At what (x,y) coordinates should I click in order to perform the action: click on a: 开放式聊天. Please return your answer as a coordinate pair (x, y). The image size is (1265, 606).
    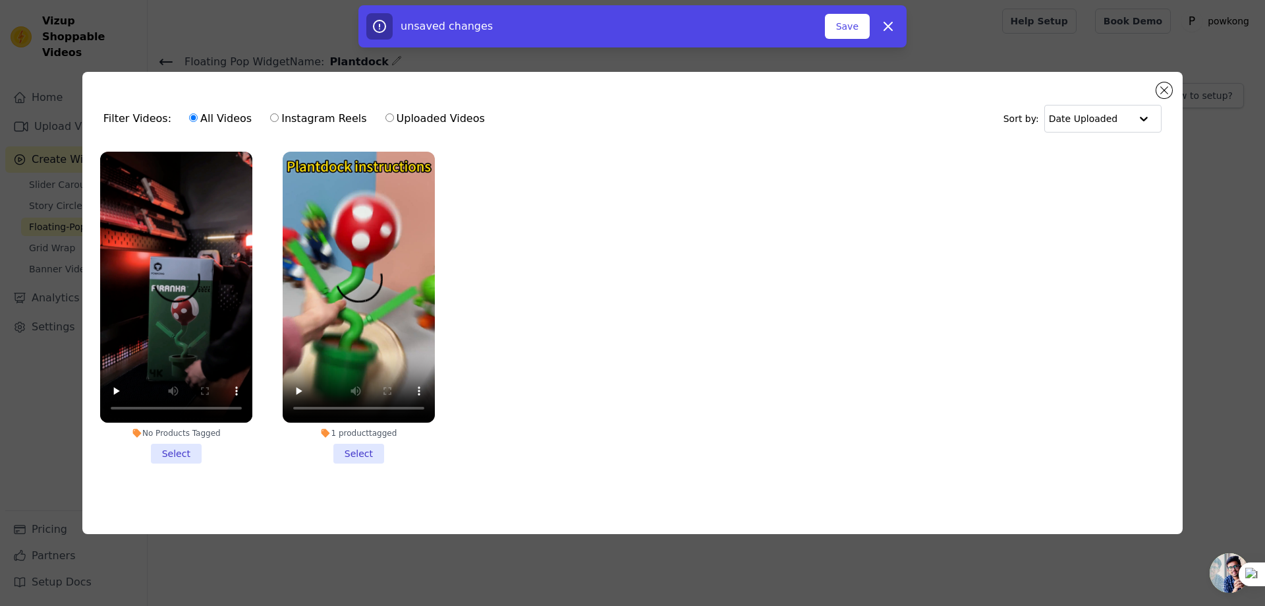
    Looking at the image, I should click on (1230, 573).